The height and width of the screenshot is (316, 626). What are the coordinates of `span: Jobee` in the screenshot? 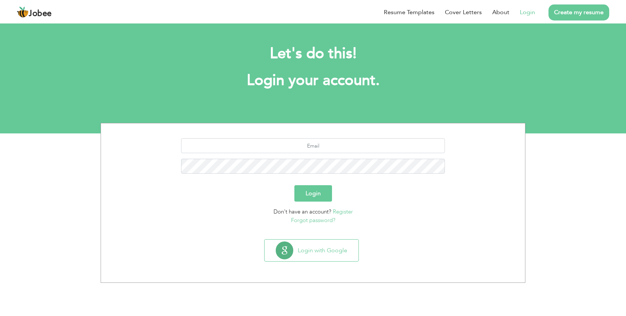 It's located at (40, 14).